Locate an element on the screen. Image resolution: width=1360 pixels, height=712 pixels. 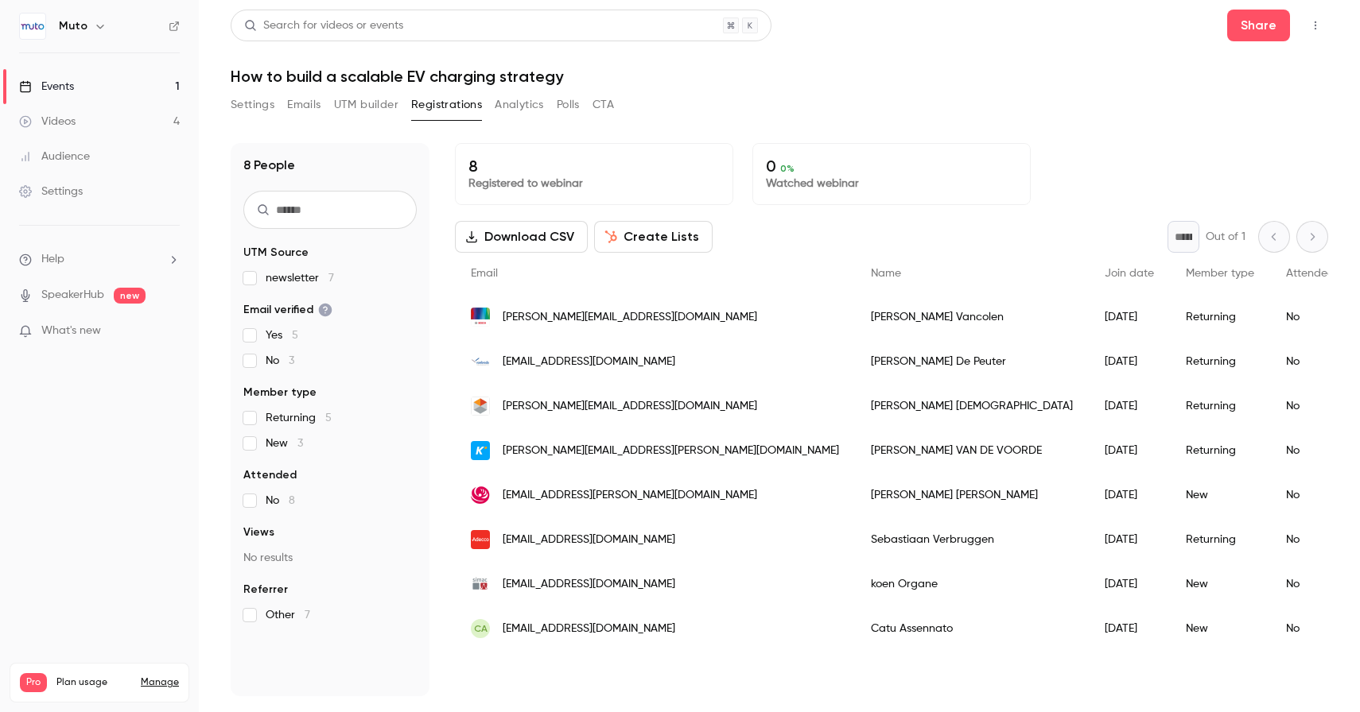
span: What's new is located at coordinates (71, 331).